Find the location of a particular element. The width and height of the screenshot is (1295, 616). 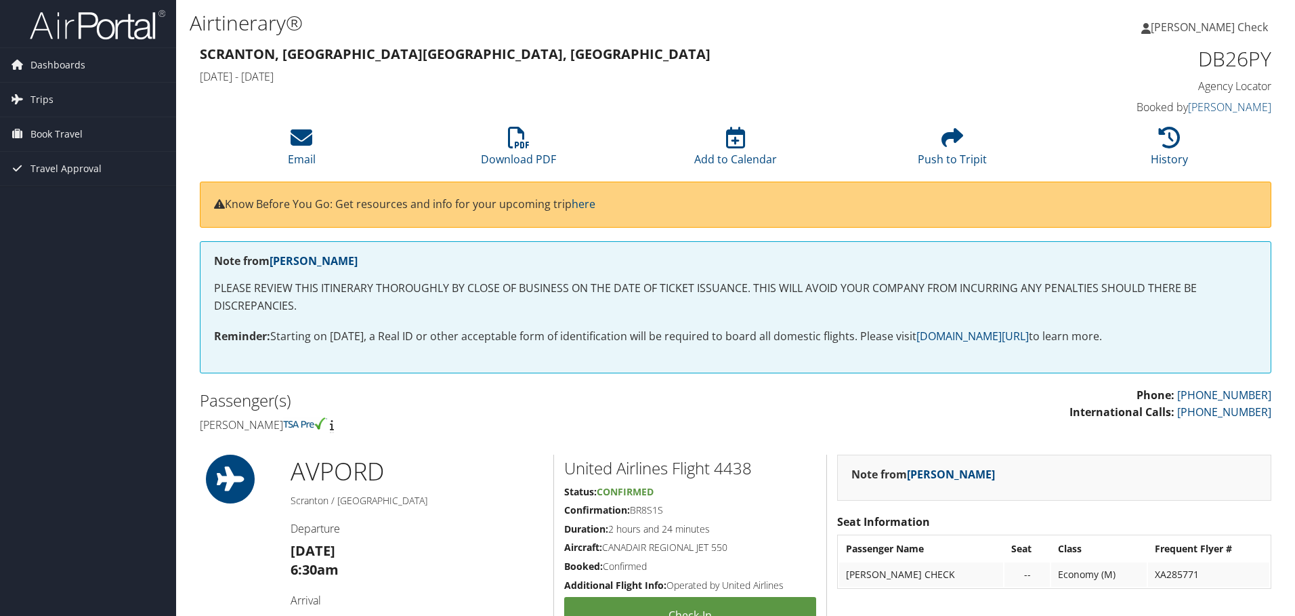

strong: Phone: is located at coordinates (1155, 395).